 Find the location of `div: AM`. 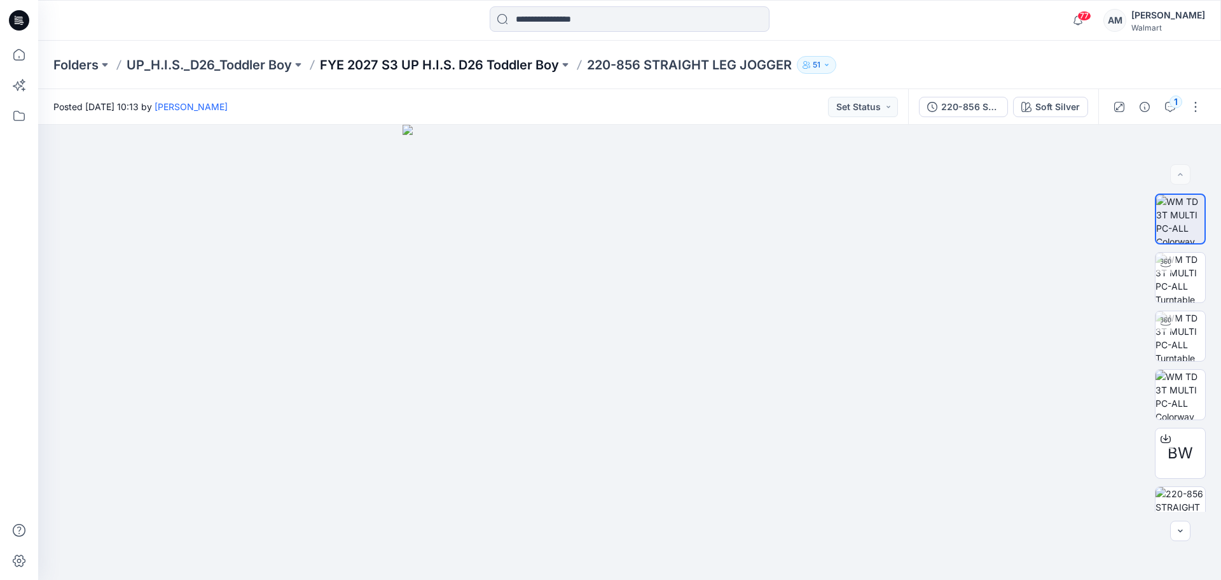

div: AM is located at coordinates (1115, 20).